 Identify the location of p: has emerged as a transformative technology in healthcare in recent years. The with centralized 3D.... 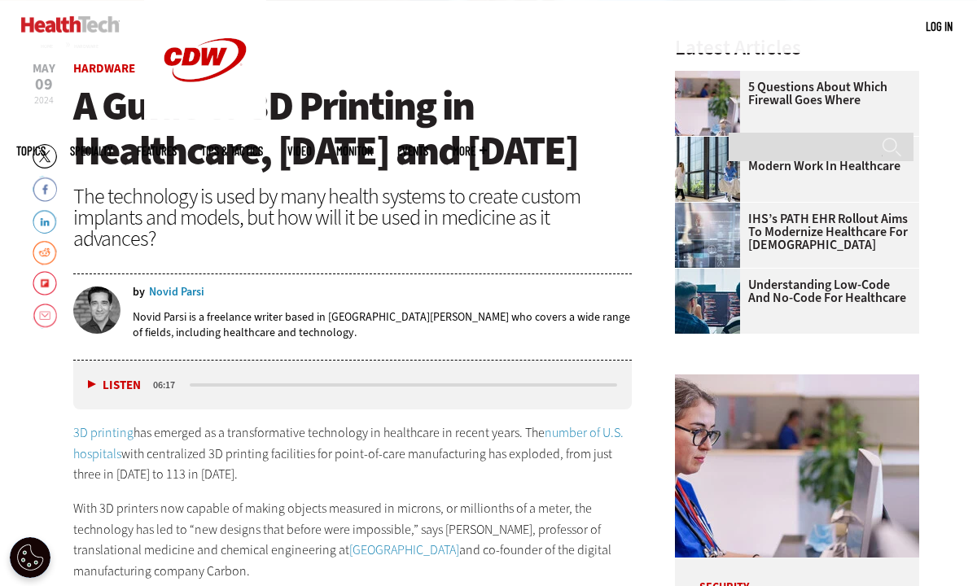
(352, 453).